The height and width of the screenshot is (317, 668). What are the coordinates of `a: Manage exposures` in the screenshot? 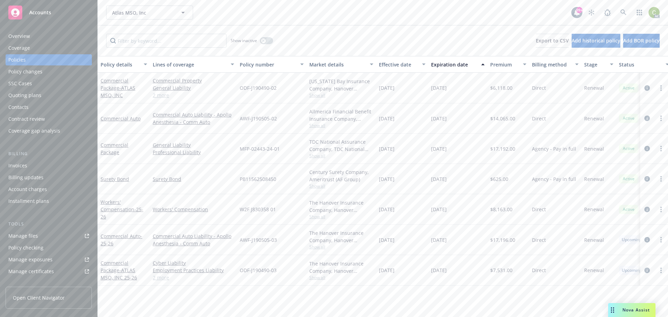 It's located at (49, 259).